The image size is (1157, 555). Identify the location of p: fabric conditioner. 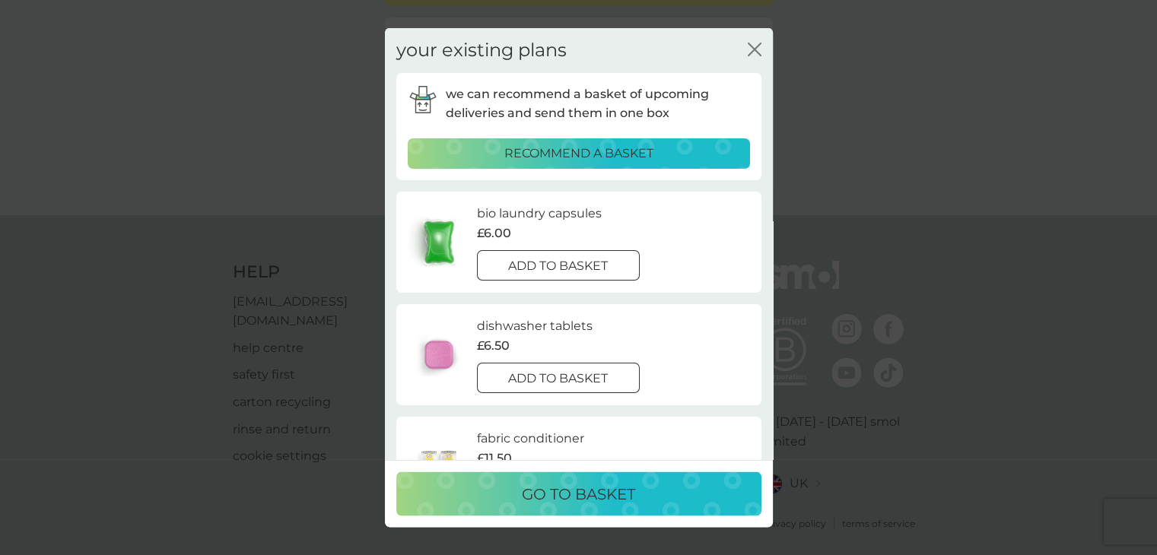
(530, 439).